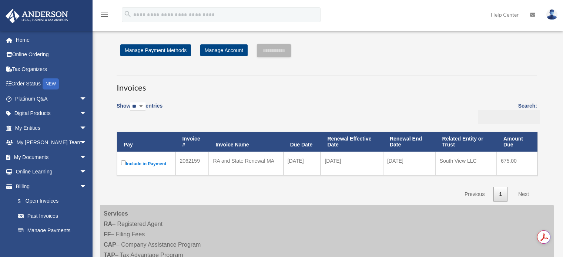 The height and width of the screenshot is (257, 563). What do you see at coordinates (52, 216) in the screenshot?
I see `a: Past Invoices` at bounding box center [52, 216].